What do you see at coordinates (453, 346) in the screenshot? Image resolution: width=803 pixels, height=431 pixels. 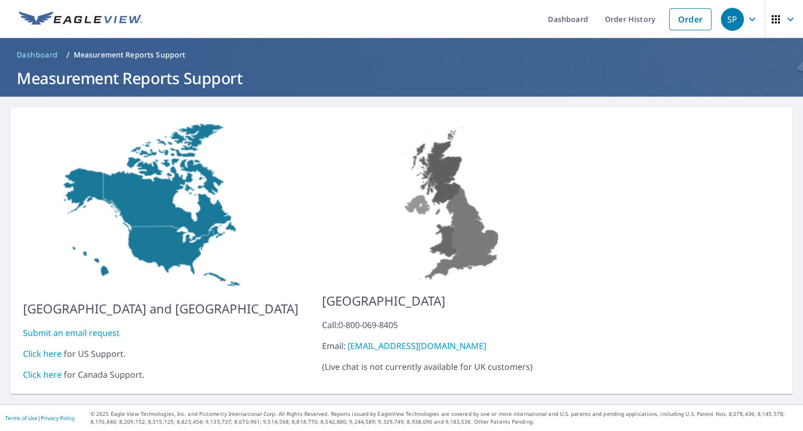 I see `div: Email:` at bounding box center [453, 346].